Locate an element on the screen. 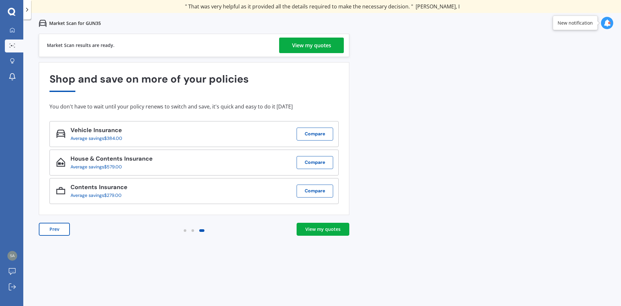  img: Vehicle_icon is located at coordinates (61, 134).